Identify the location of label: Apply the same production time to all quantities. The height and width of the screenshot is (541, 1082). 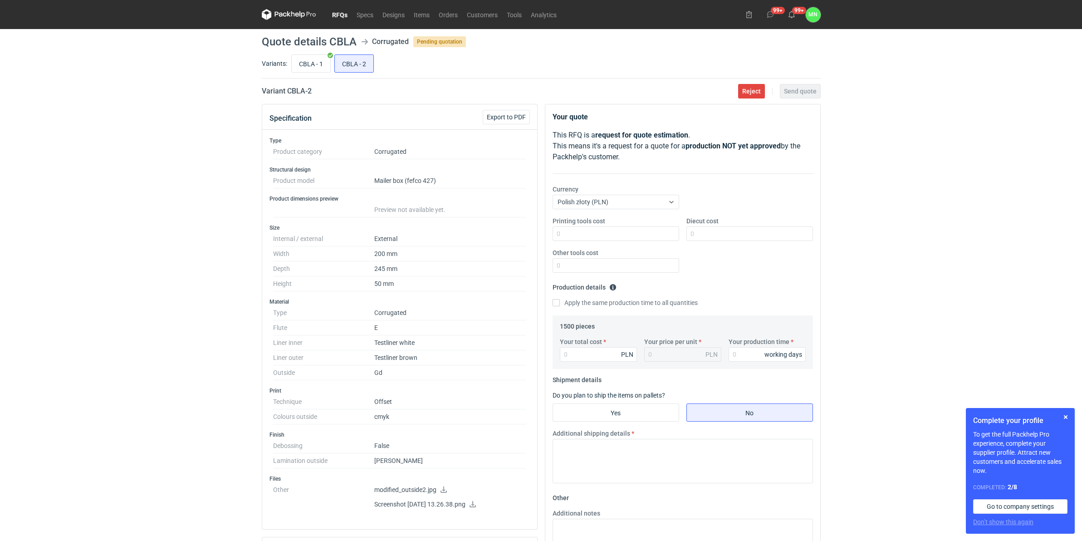
(625, 303).